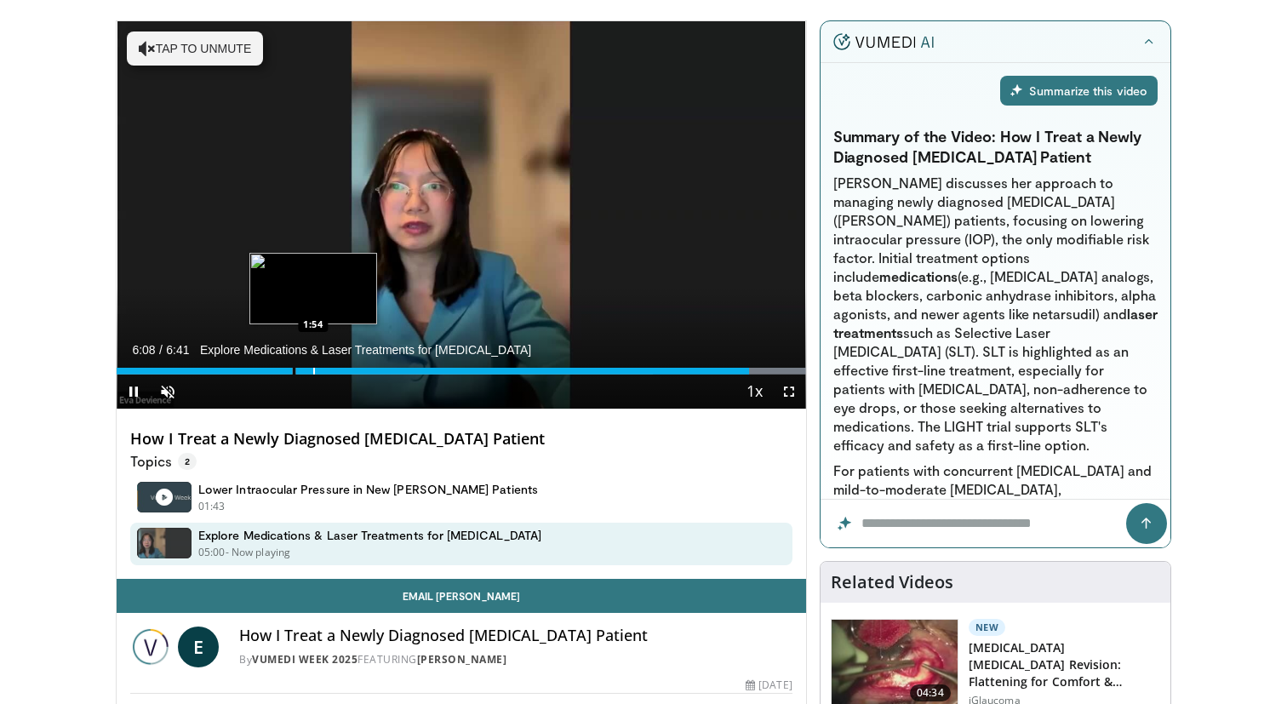 The width and height of the screenshot is (1287, 704). I want to click on button: Tap to unmute, so click(195, 49).